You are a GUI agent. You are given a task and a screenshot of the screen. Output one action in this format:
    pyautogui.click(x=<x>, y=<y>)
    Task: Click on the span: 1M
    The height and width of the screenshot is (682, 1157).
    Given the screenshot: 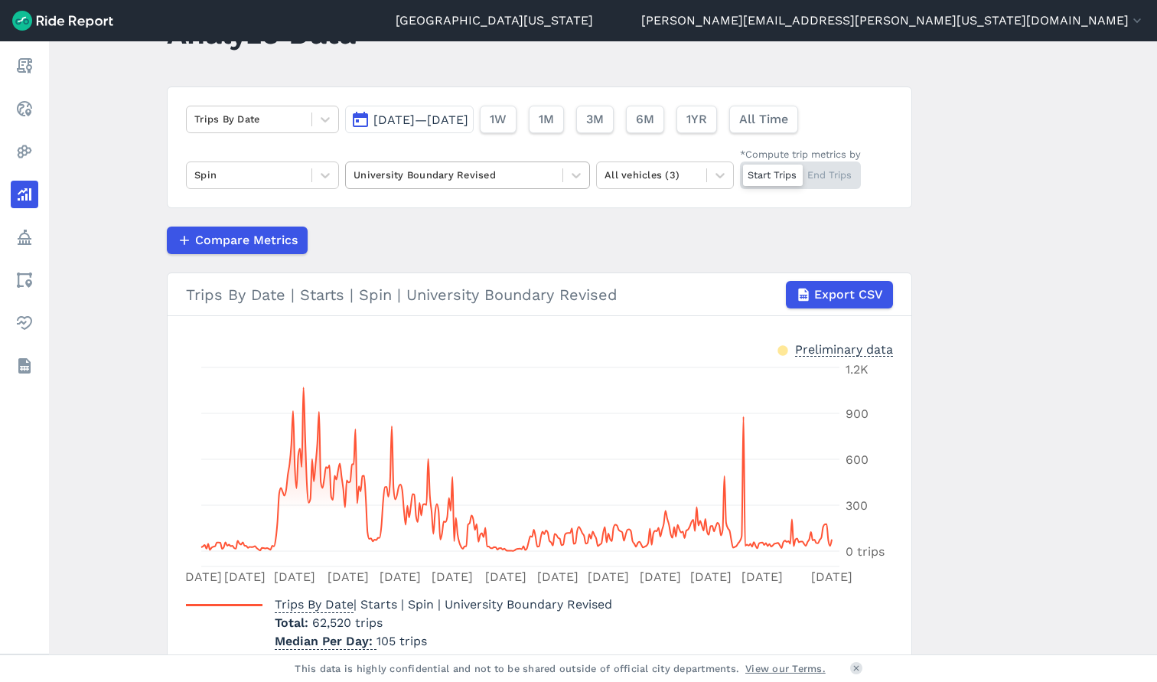 What is the action you would take?
    pyautogui.click(x=547, y=119)
    